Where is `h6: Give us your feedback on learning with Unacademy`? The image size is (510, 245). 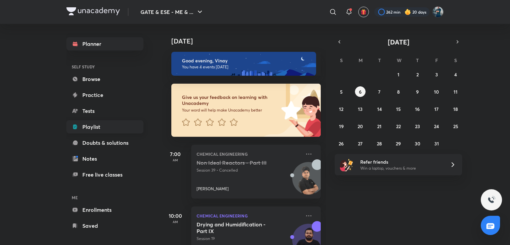 h6: Give us your feedback on learning with Unacademy is located at coordinates (230, 100).